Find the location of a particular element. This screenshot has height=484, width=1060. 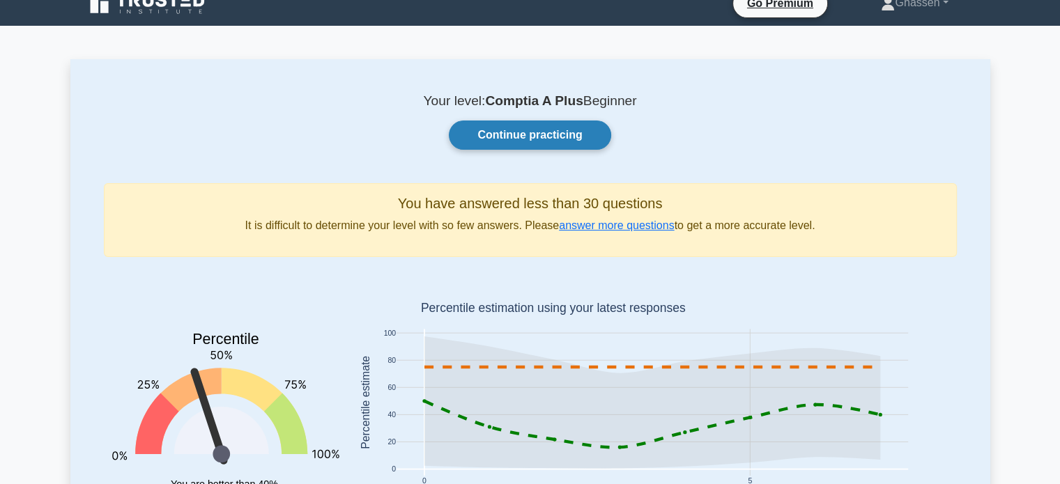

text: 0 is located at coordinates (394, 470).